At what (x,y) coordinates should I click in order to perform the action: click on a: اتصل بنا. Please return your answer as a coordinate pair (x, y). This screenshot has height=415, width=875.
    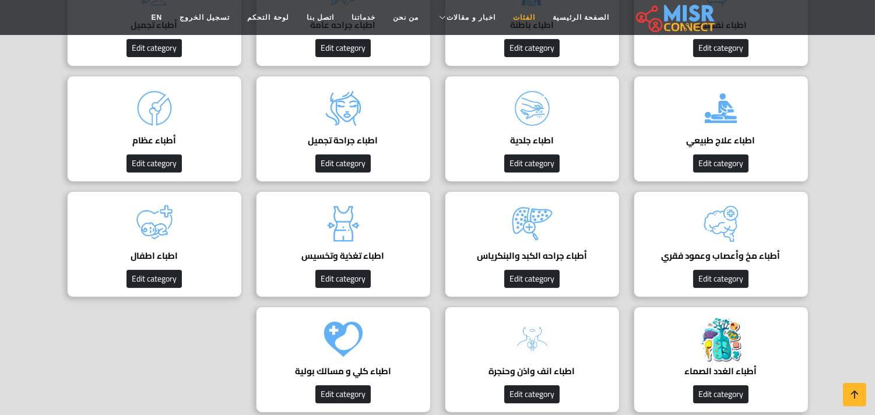
    Looking at the image, I should click on (320, 17).